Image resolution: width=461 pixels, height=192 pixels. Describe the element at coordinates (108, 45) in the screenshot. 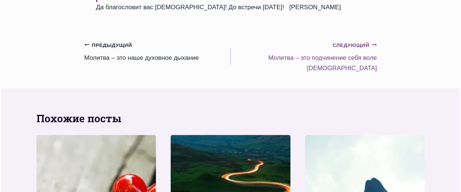

I see `small: Предыдущий` at that location.